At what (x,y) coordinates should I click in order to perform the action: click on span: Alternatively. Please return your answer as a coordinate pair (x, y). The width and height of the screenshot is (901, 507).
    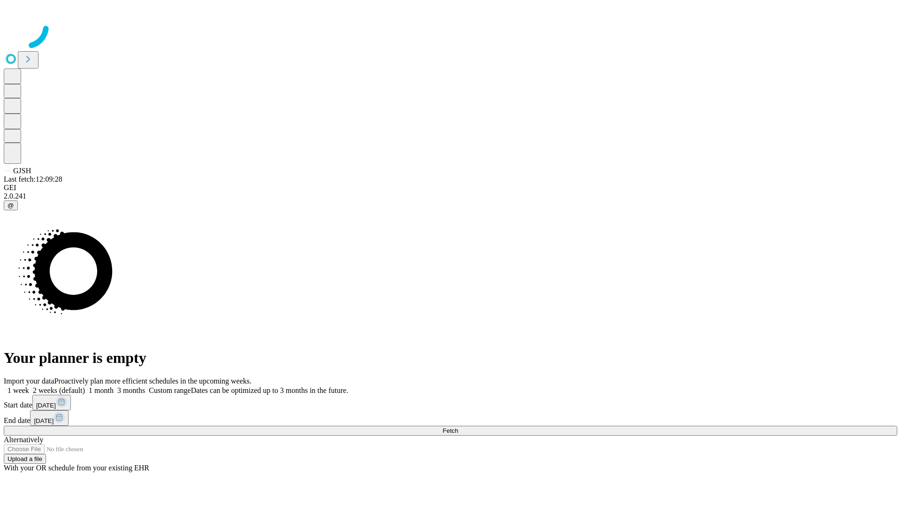
    Looking at the image, I should click on (23, 439).